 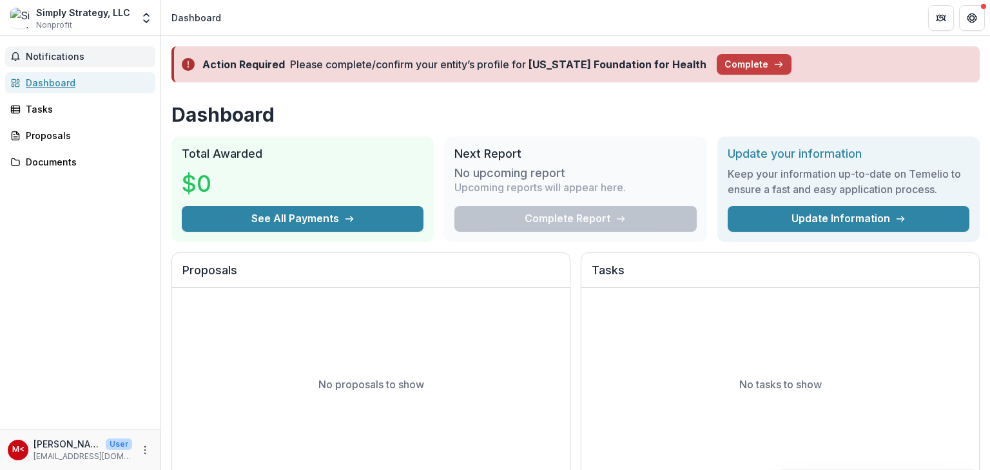 What do you see at coordinates (197, 184) in the screenshot?
I see `h3: $0` at bounding box center [197, 184].